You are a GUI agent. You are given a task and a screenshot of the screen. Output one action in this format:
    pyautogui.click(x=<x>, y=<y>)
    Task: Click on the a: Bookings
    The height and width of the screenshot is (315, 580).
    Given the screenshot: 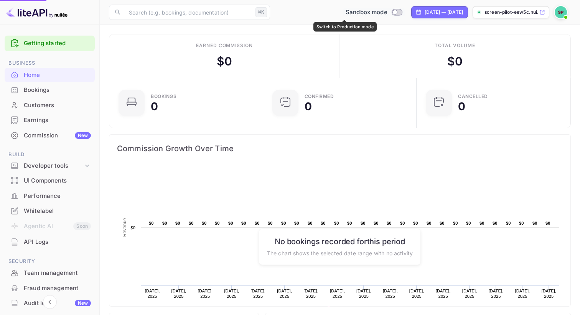 What is the action you would take?
    pyautogui.click(x=49, y=90)
    